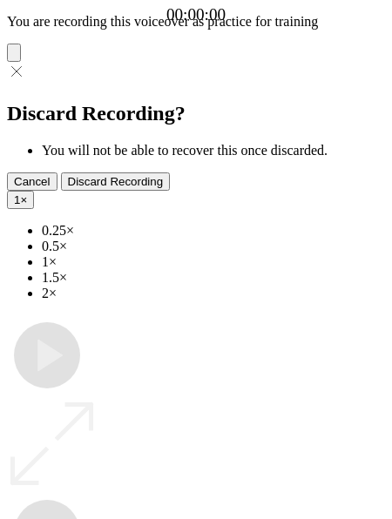 The height and width of the screenshot is (519, 392). Describe the element at coordinates (213, 278) in the screenshot. I see `li: 1.5×` at that location.